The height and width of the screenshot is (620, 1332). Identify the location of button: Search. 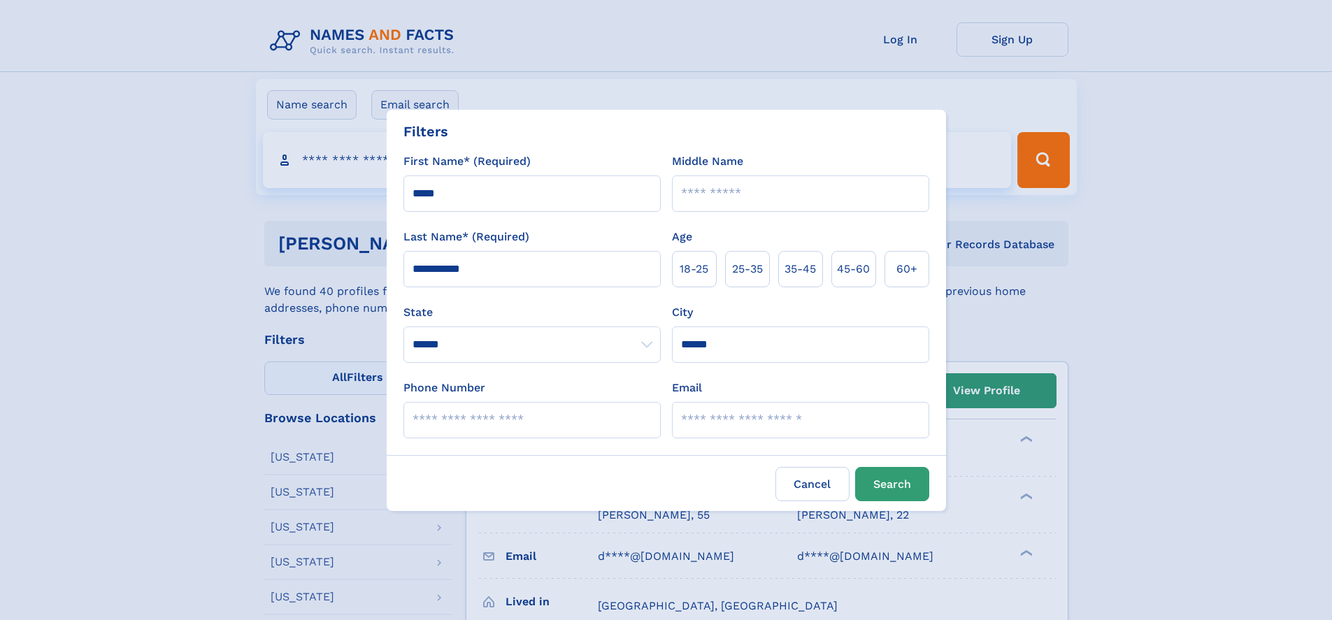
(892, 484).